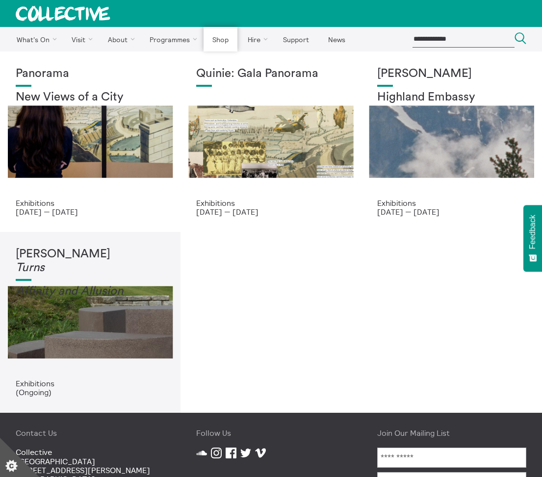  I want to click on p: (Ongoing), so click(90, 392).